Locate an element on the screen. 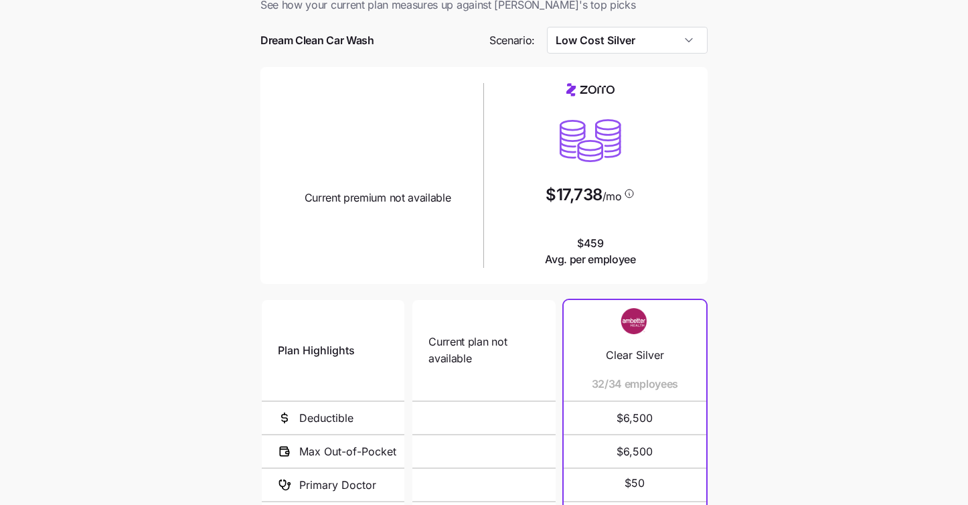 This screenshot has width=968, height=505. span: Avg. per employee is located at coordinates (591, 259).